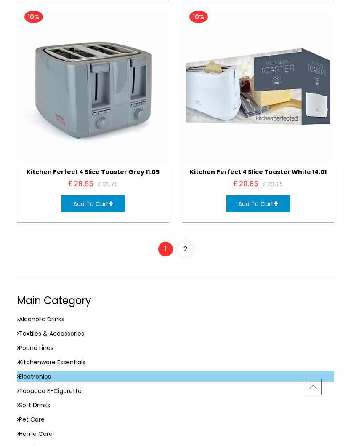 The image size is (351, 446). What do you see at coordinates (176, 348) in the screenshot?
I see `a: Pound Lines` at bounding box center [176, 348].